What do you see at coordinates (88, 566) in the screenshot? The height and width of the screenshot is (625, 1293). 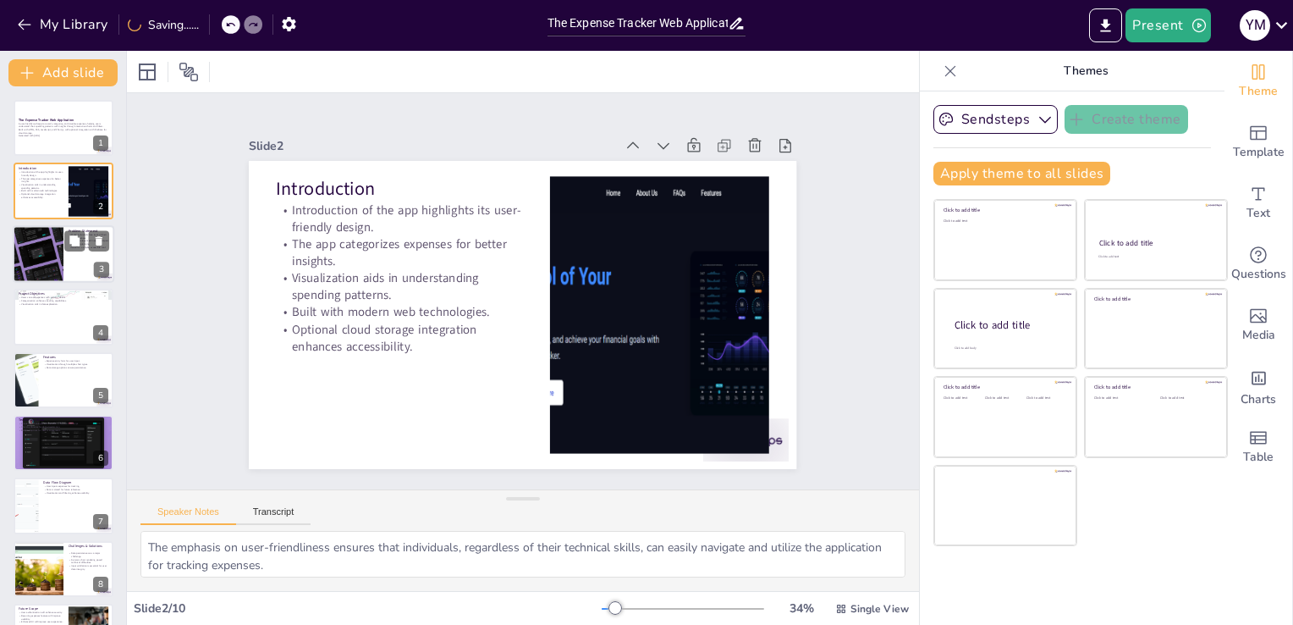 I see `p: Input validation is essential for user data integrity.` at bounding box center [88, 566].